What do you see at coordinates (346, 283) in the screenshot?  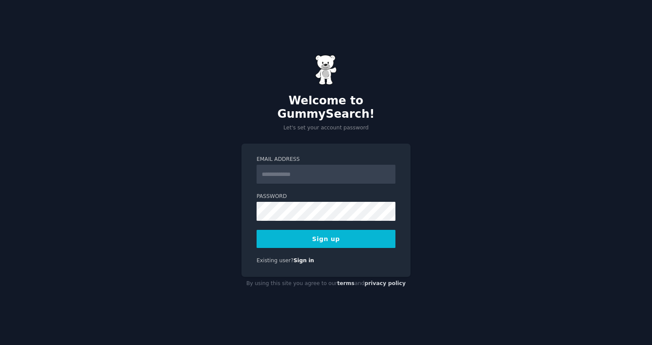 I see `a: terms` at bounding box center [346, 283].